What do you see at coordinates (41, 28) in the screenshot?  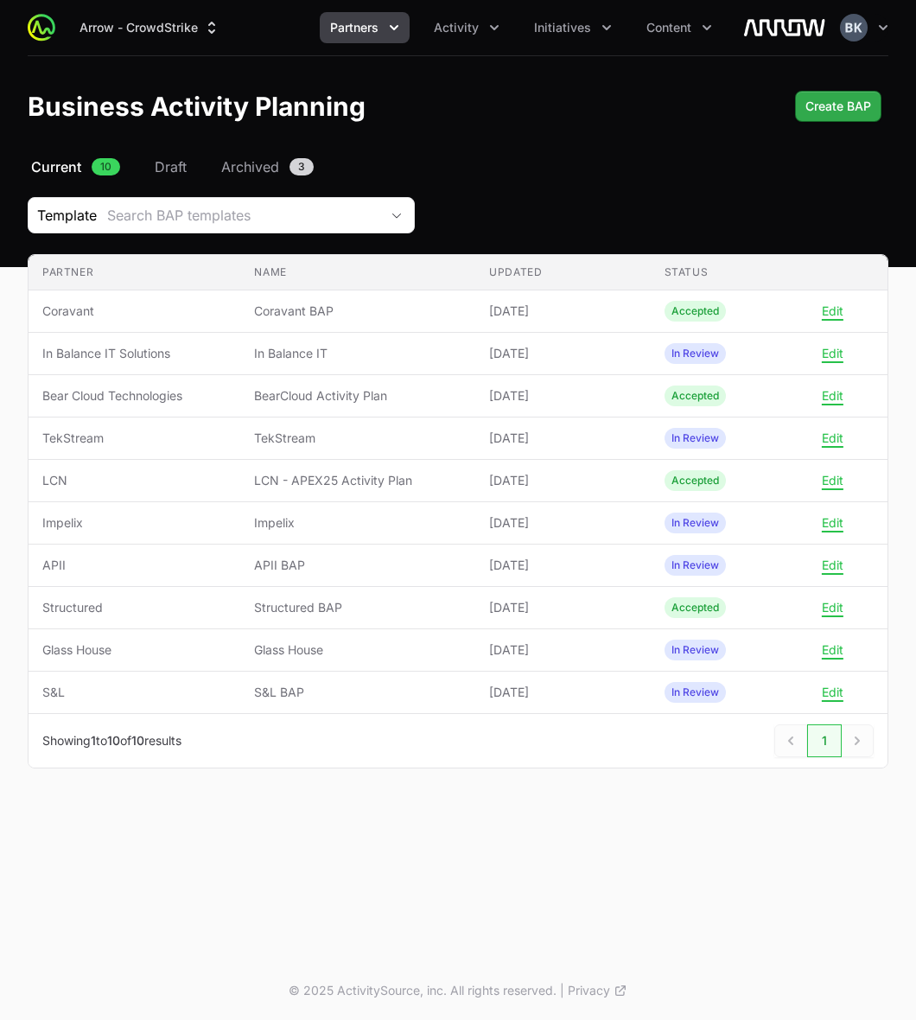 I see `img: ActivitySource` at bounding box center [41, 28].